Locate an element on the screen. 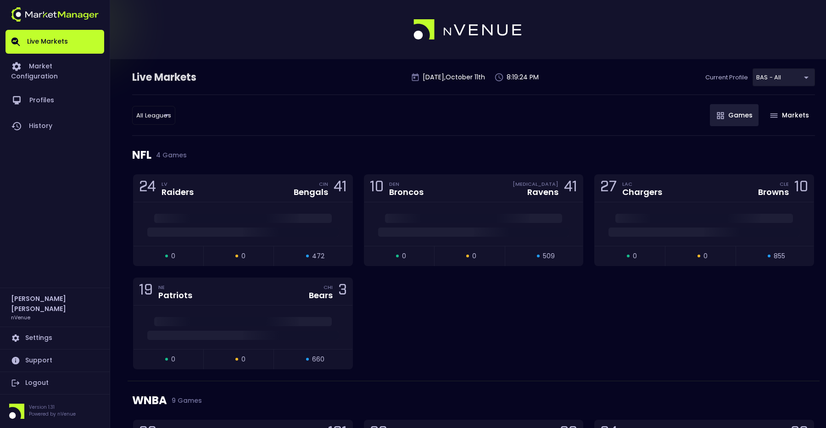 This screenshot has width=826, height=428. h3: nVenue is located at coordinates (21, 317).